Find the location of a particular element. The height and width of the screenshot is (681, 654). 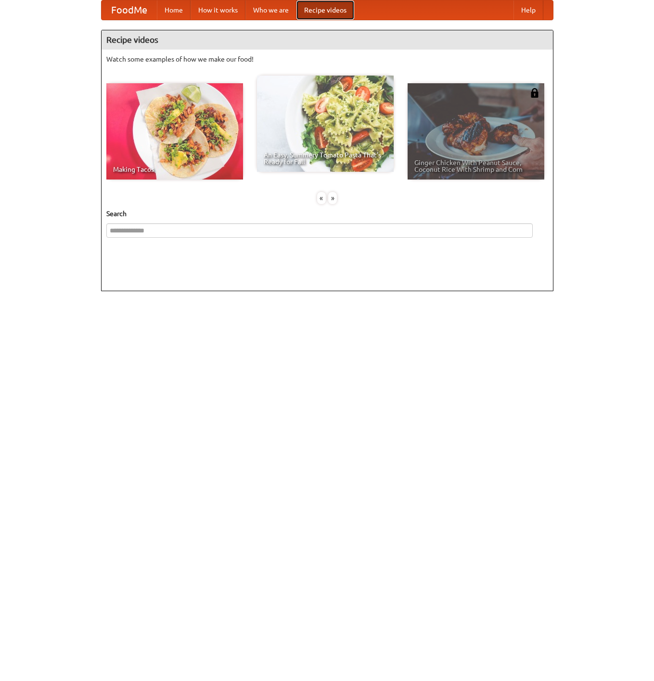

h4: Recipe videos is located at coordinates (327, 40).